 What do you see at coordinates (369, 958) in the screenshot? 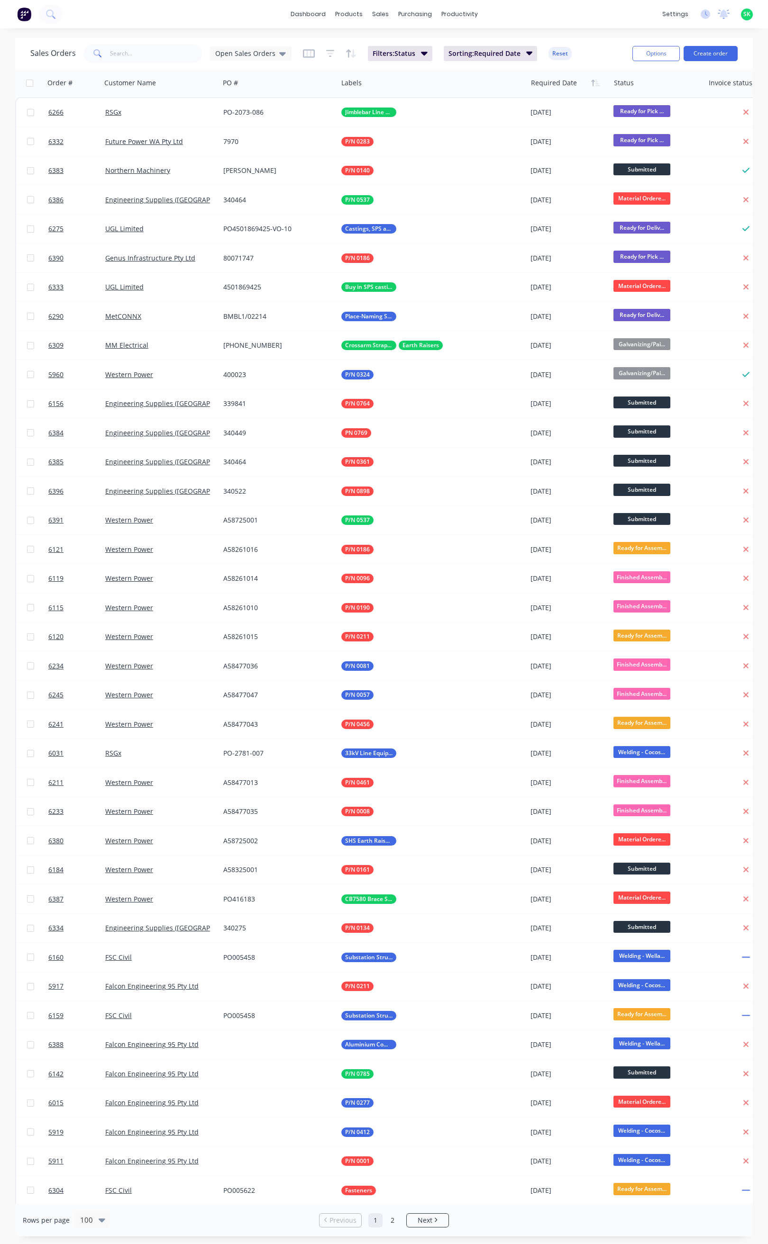
I see `span: Substation Structural Steel` at bounding box center [369, 958].